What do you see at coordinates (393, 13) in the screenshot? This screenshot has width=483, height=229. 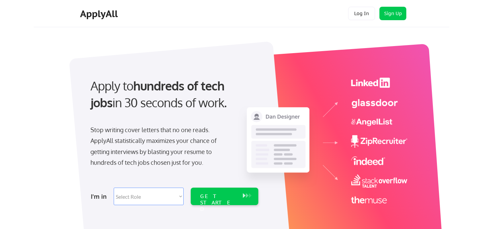 I see `button: Sign Up` at bounding box center [393, 13].